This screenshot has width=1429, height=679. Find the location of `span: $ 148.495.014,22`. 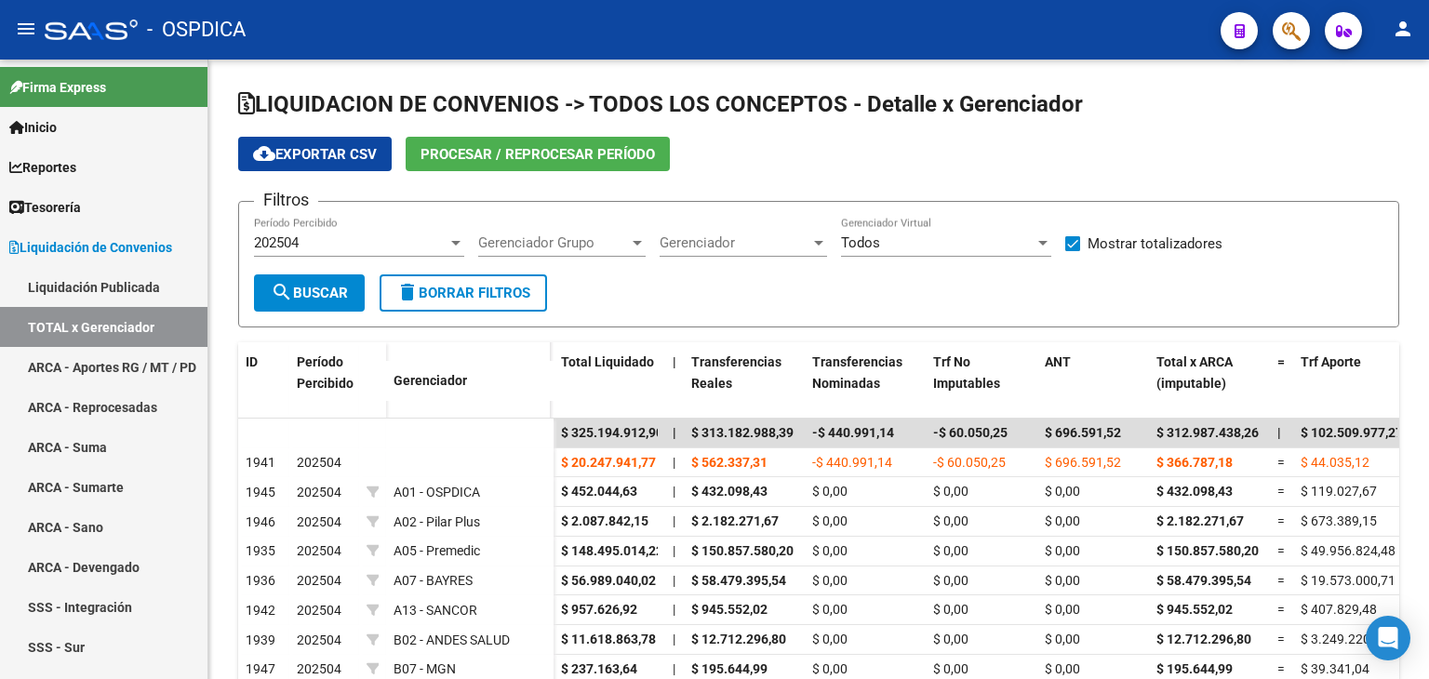

span: $ 148.495.014,22 is located at coordinates (612, 551).